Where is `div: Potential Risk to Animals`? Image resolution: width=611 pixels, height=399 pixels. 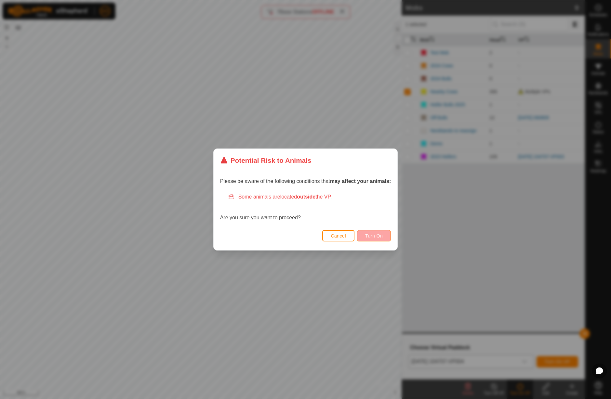
div: Potential Risk to Animals is located at coordinates (266, 160).